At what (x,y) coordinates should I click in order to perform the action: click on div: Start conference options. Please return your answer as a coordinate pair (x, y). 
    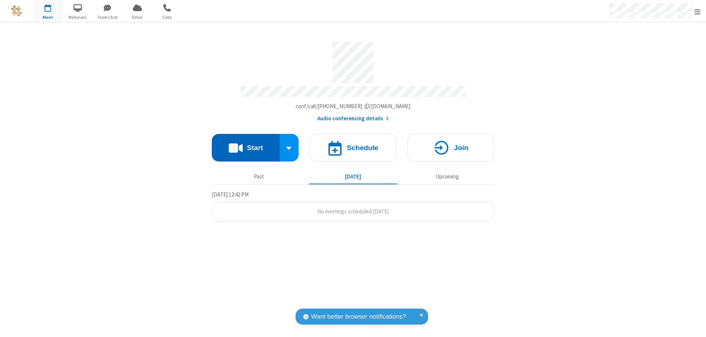
    Looking at the image, I should click on (290, 148).